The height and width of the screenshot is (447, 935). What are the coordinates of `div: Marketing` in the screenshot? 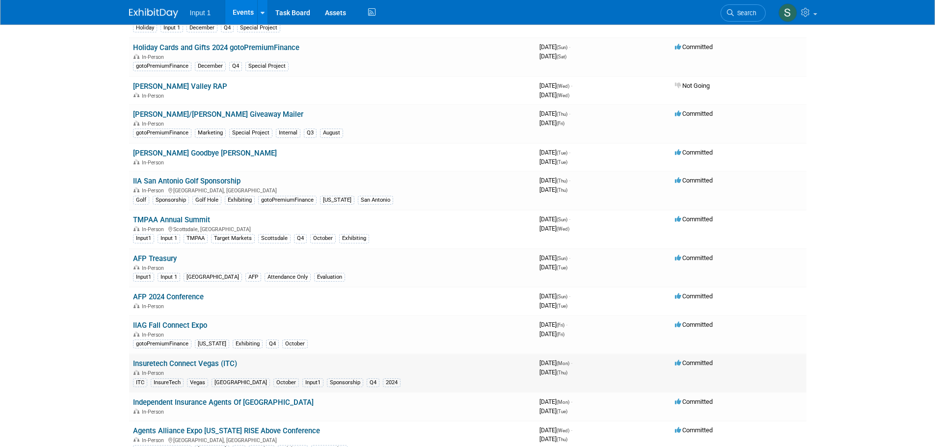 It's located at (210, 133).